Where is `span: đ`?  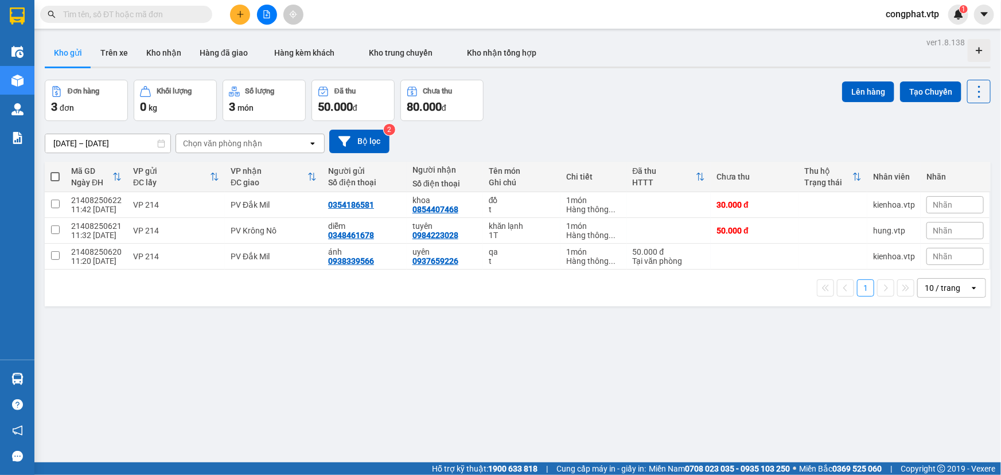 span: đ is located at coordinates (444, 108).